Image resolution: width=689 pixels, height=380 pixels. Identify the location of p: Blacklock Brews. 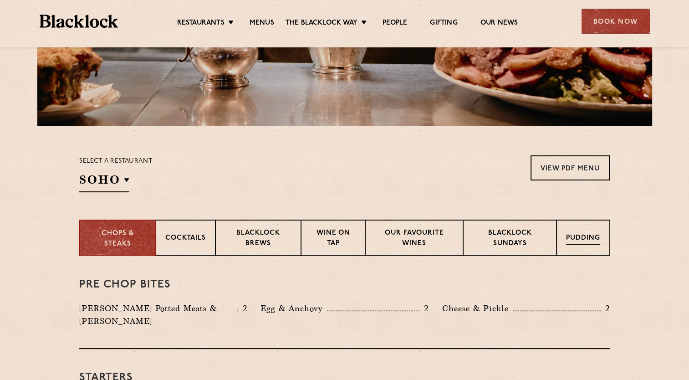
(258, 239).